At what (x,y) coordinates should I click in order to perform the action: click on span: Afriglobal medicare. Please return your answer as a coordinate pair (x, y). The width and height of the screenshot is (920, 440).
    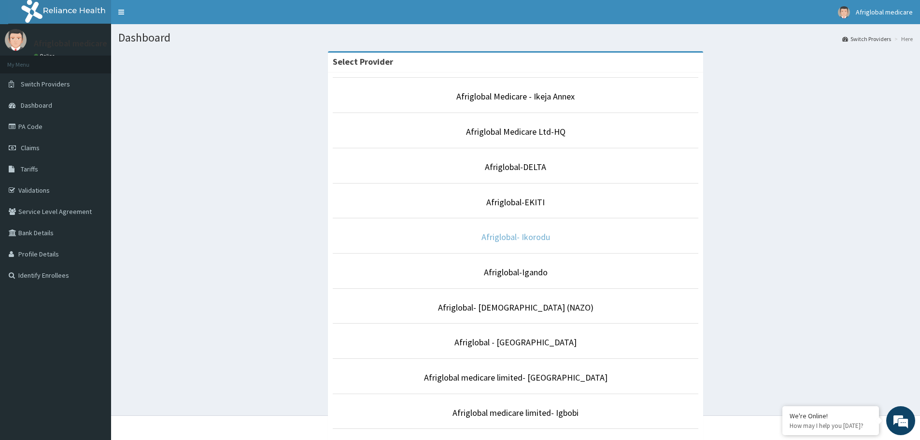
    Looking at the image, I should click on (885, 12).